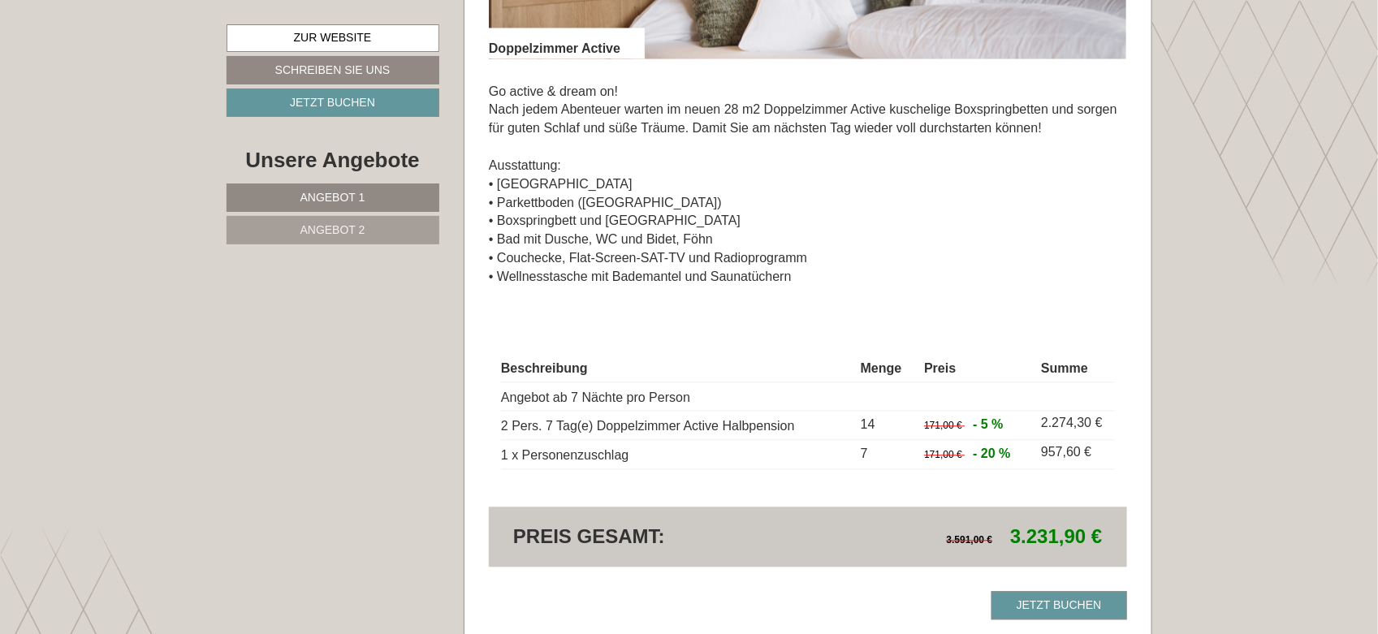 This screenshot has width=1378, height=634. I want to click on th: Menge, so click(886, 369).